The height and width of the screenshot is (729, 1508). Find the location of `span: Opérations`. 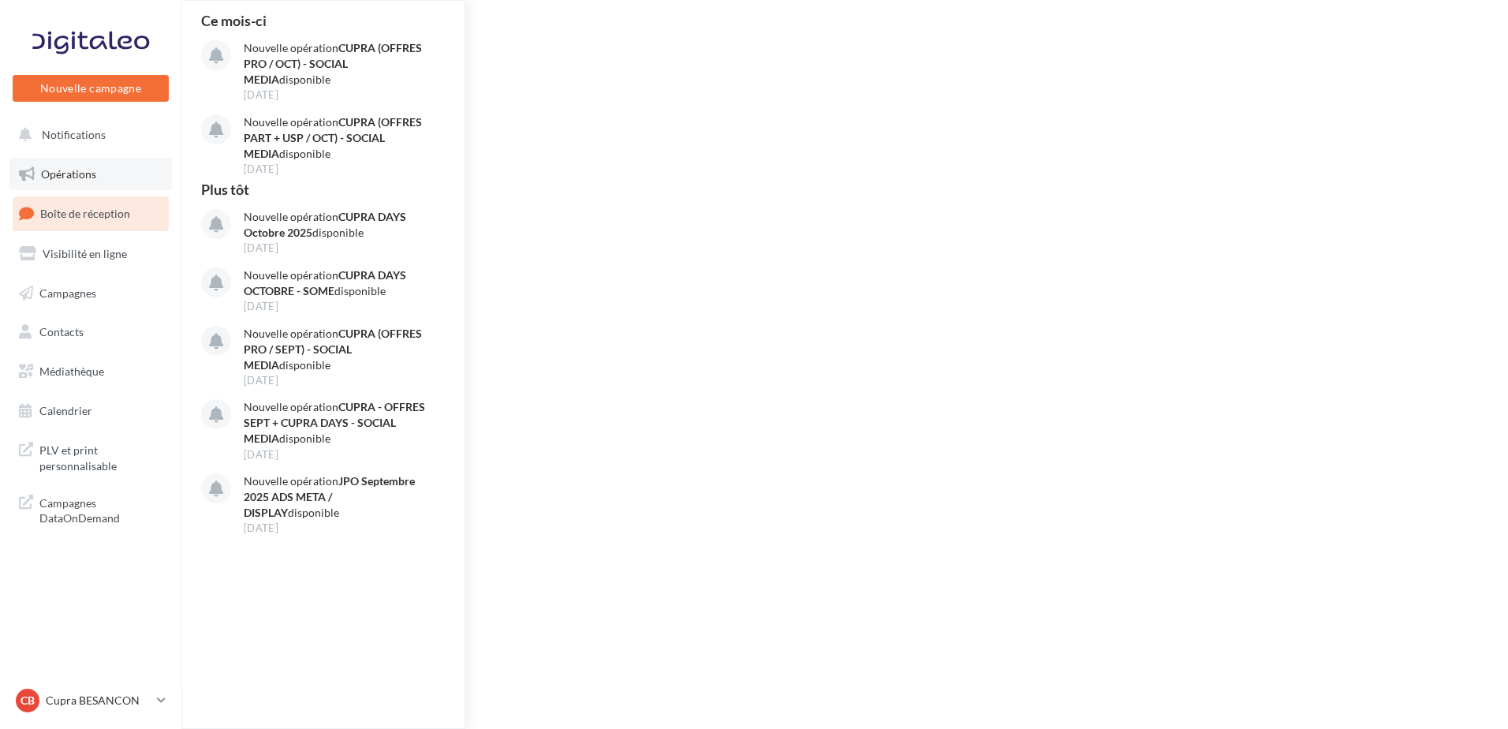

span: Opérations is located at coordinates (69, 174).